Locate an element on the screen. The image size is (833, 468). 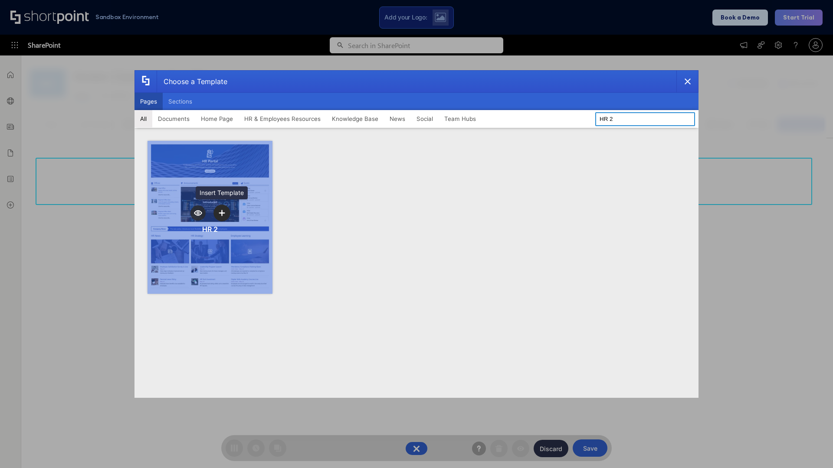
div: Chat Widget is located at coordinates (811, 448).